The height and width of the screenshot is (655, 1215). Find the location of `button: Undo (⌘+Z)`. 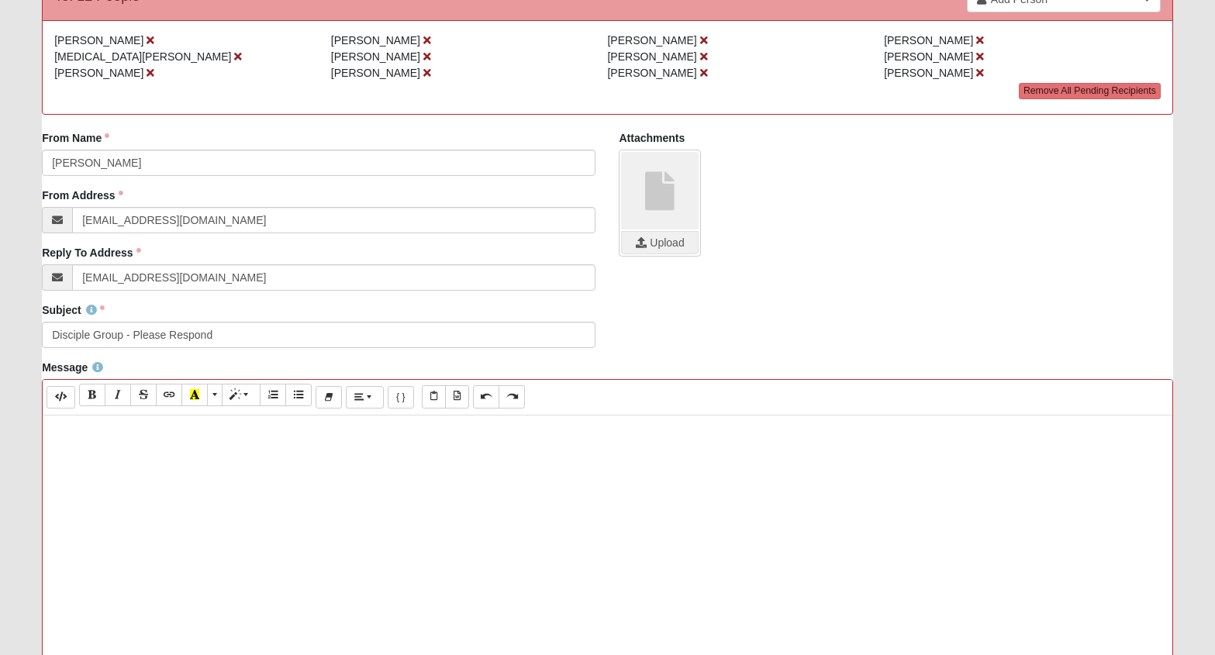

button: Undo (⌘+Z) is located at coordinates (486, 396).